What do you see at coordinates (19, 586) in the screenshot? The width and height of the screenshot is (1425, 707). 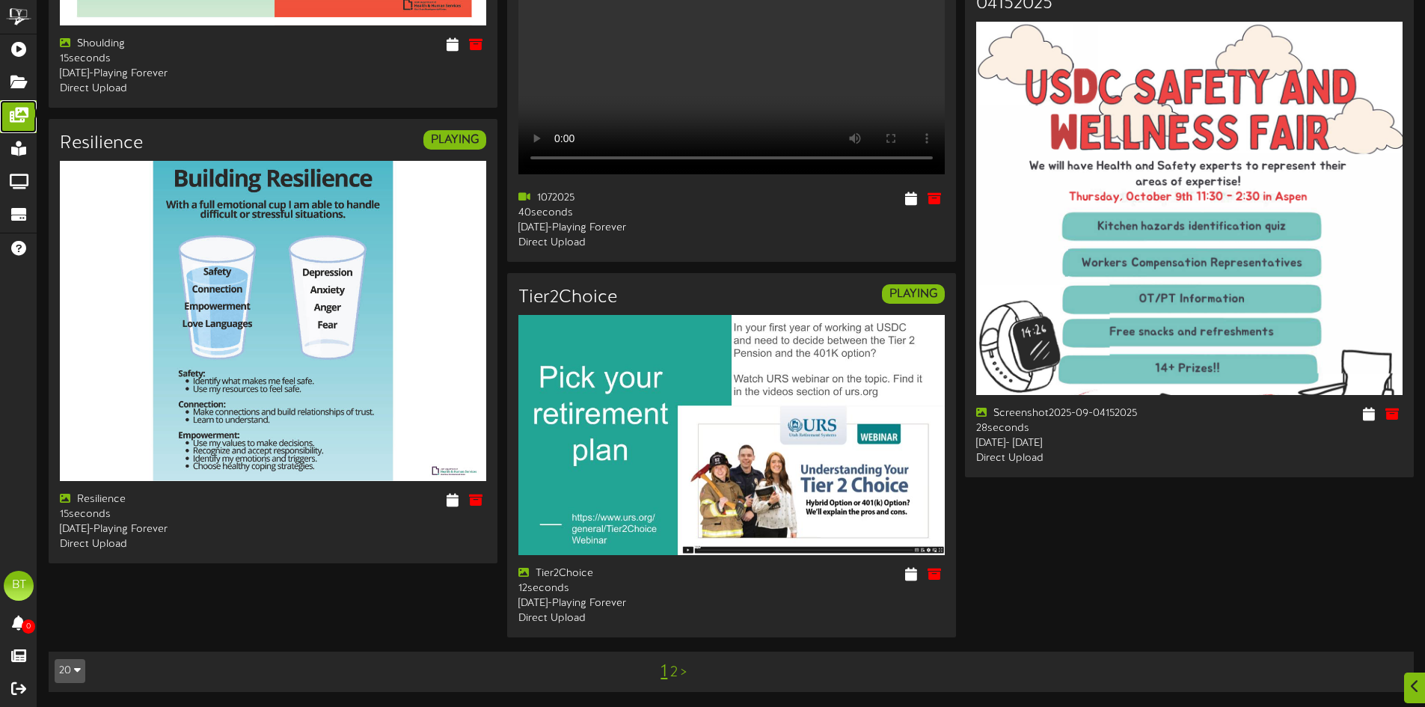 I see `div: BT` at bounding box center [19, 586].